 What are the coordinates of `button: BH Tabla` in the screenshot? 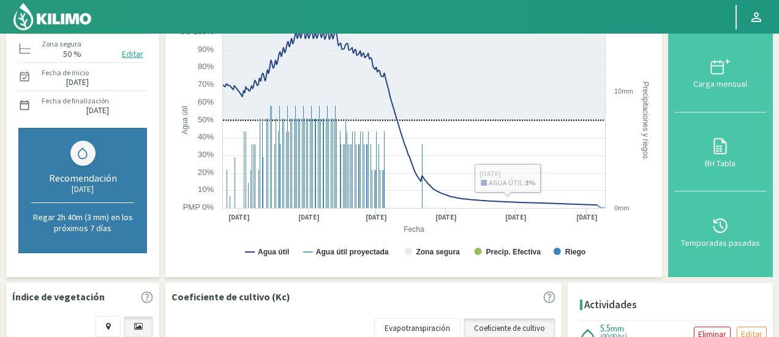 It's located at (720, 152).